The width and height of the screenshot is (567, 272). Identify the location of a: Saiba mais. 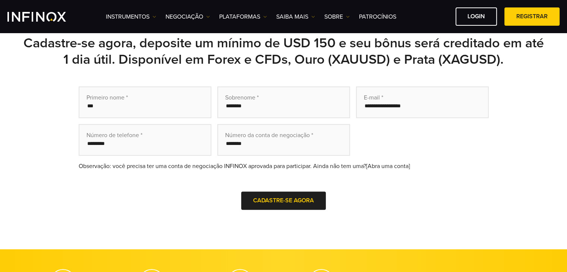
(296, 17).